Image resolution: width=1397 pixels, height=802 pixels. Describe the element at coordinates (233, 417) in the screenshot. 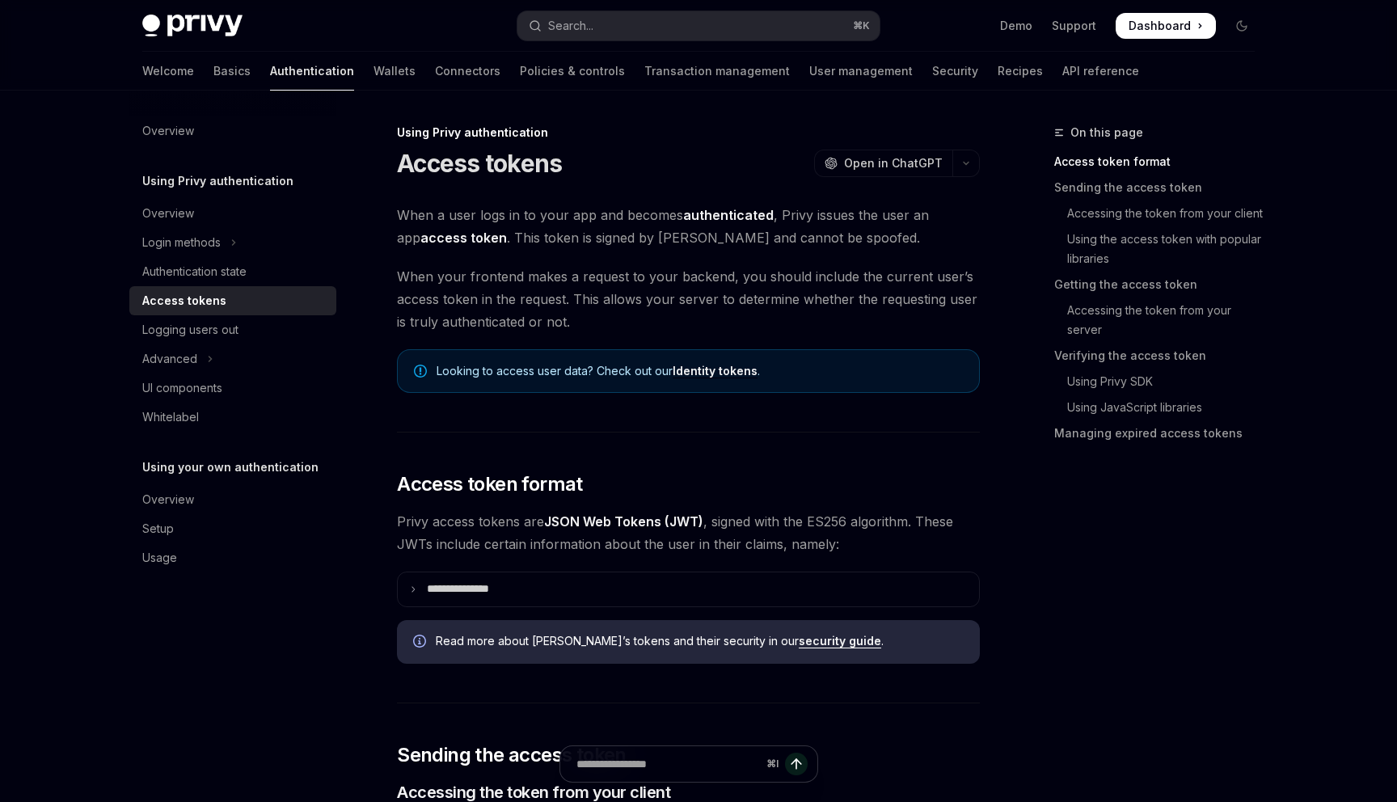

I see `a: Whitelabel` at that location.